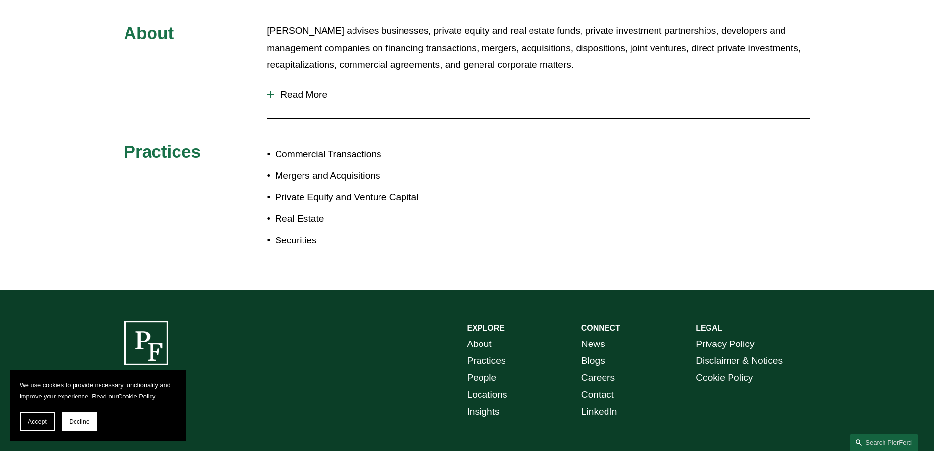  I want to click on a: News, so click(593, 344).